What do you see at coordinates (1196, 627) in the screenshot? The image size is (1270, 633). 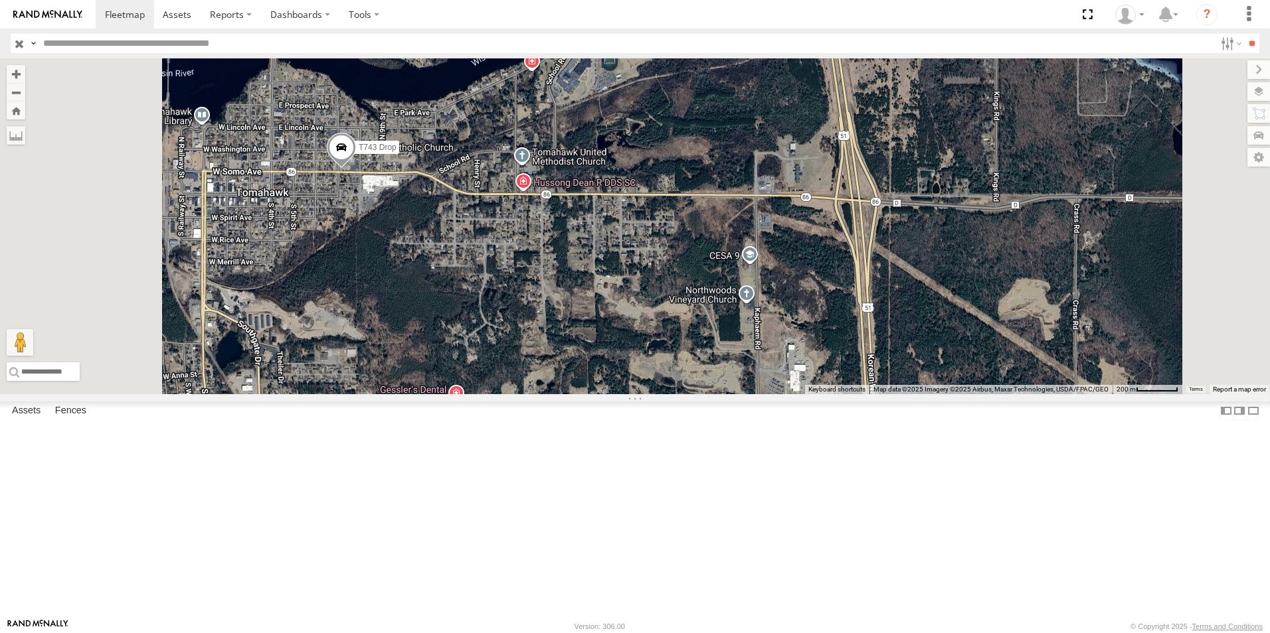 I see `div: © Copyright 2025 -` at bounding box center [1196, 627].